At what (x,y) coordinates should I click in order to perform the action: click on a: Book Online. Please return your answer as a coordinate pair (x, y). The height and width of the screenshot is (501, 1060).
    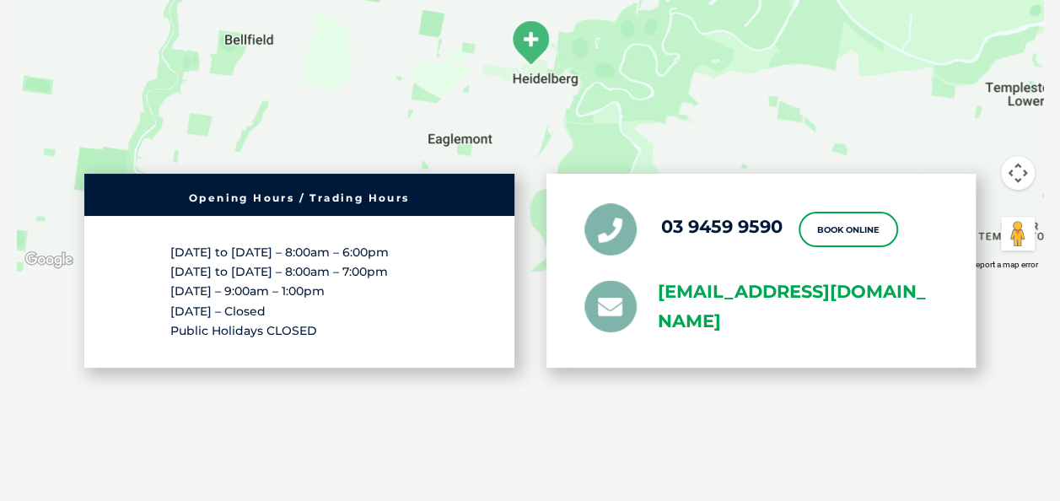
    Looking at the image, I should click on (848, 229).